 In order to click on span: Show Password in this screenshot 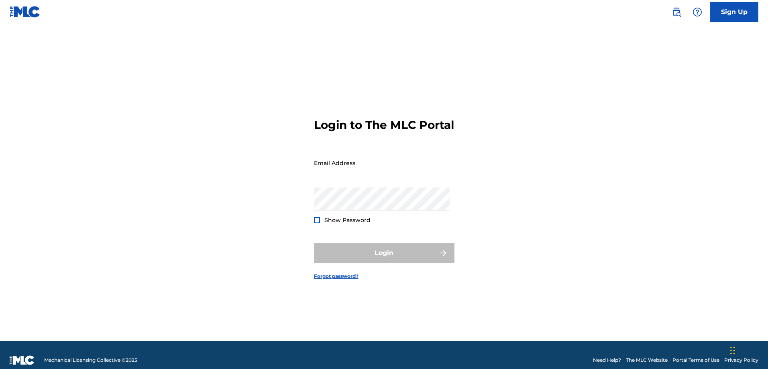, I will do `click(347, 220)`.